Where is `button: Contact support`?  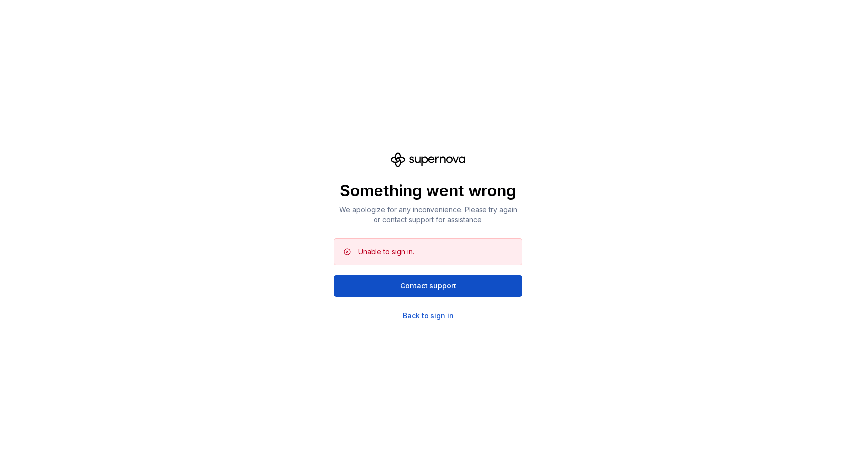 button: Contact support is located at coordinates (428, 286).